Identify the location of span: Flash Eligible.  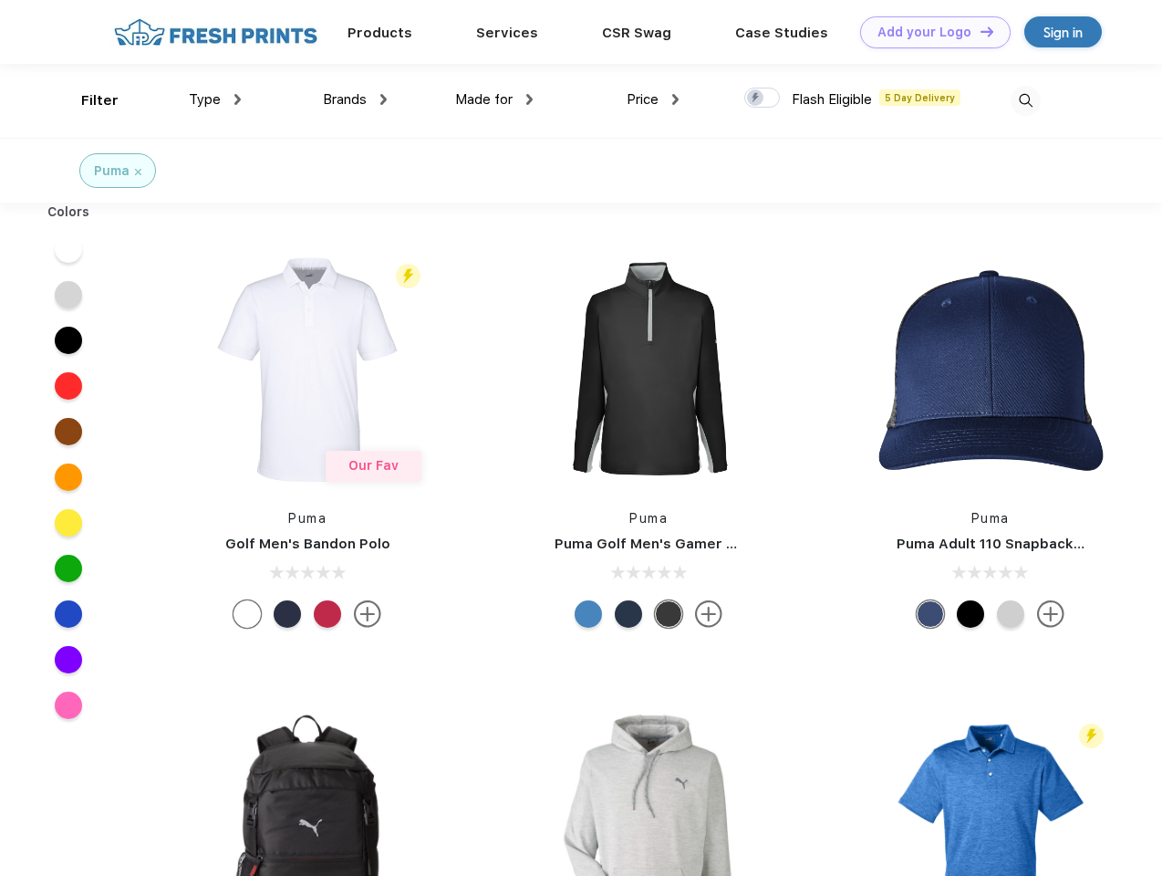
(832, 99).